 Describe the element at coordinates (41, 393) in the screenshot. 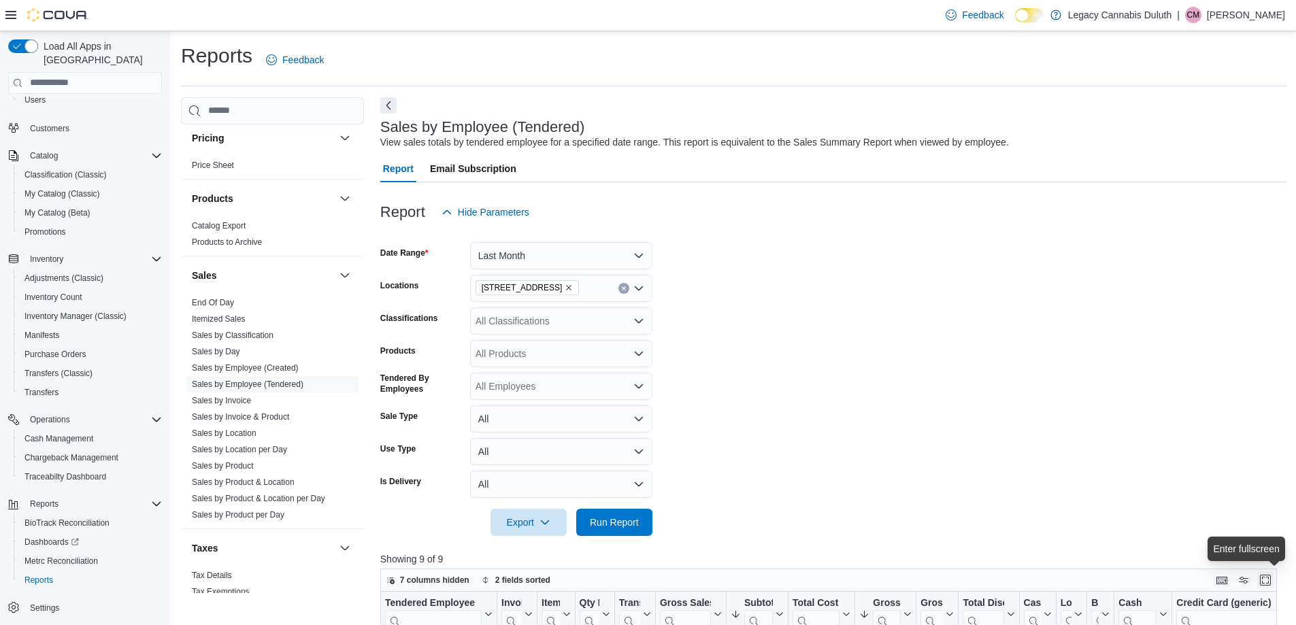

I see `a: Transfers` at that location.